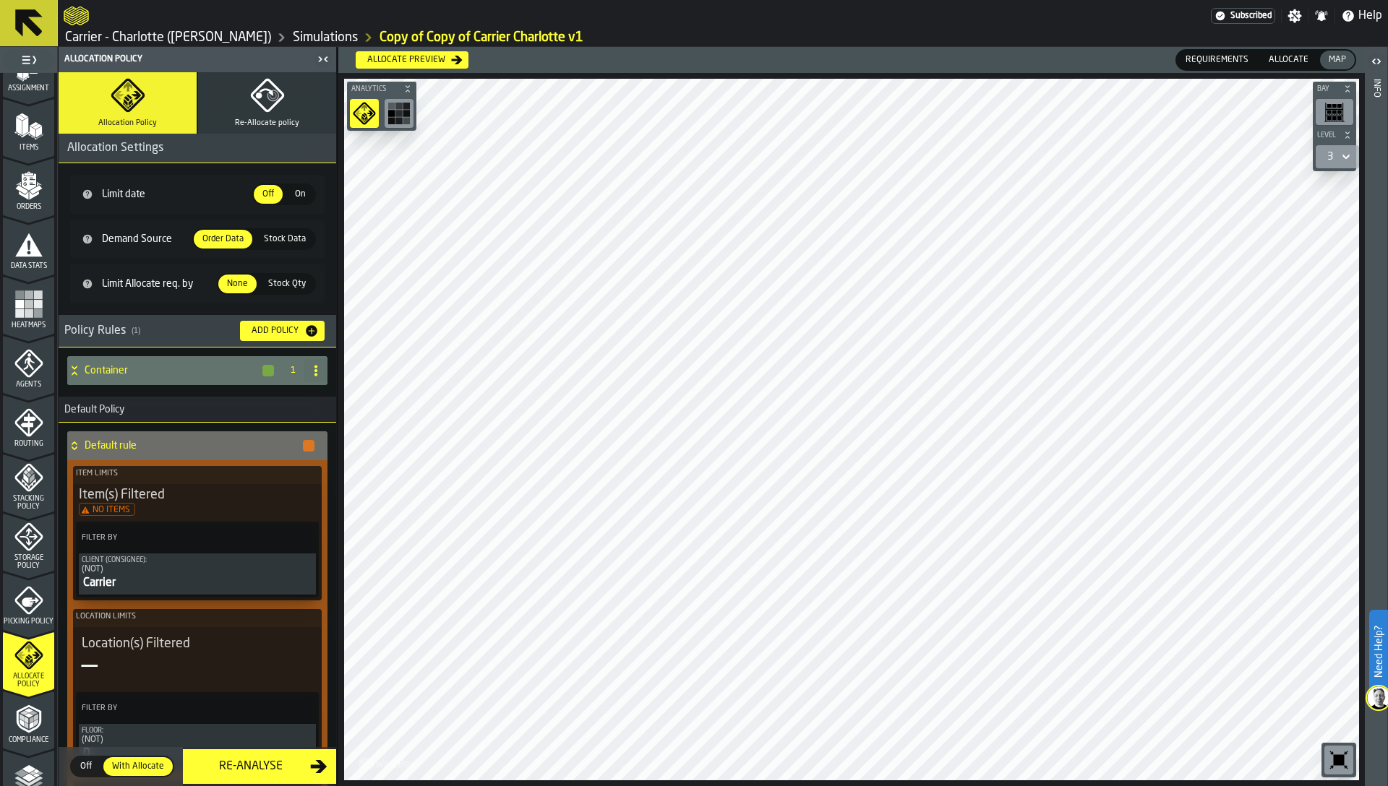 This screenshot has height=786, width=1388. I want to click on div: Carrier, so click(197, 583).